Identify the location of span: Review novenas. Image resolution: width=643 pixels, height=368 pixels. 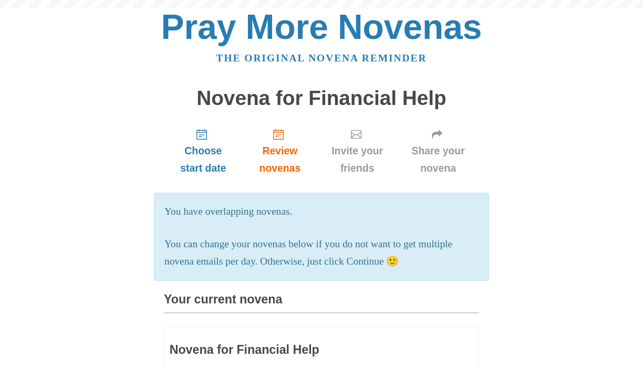
(280, 160).